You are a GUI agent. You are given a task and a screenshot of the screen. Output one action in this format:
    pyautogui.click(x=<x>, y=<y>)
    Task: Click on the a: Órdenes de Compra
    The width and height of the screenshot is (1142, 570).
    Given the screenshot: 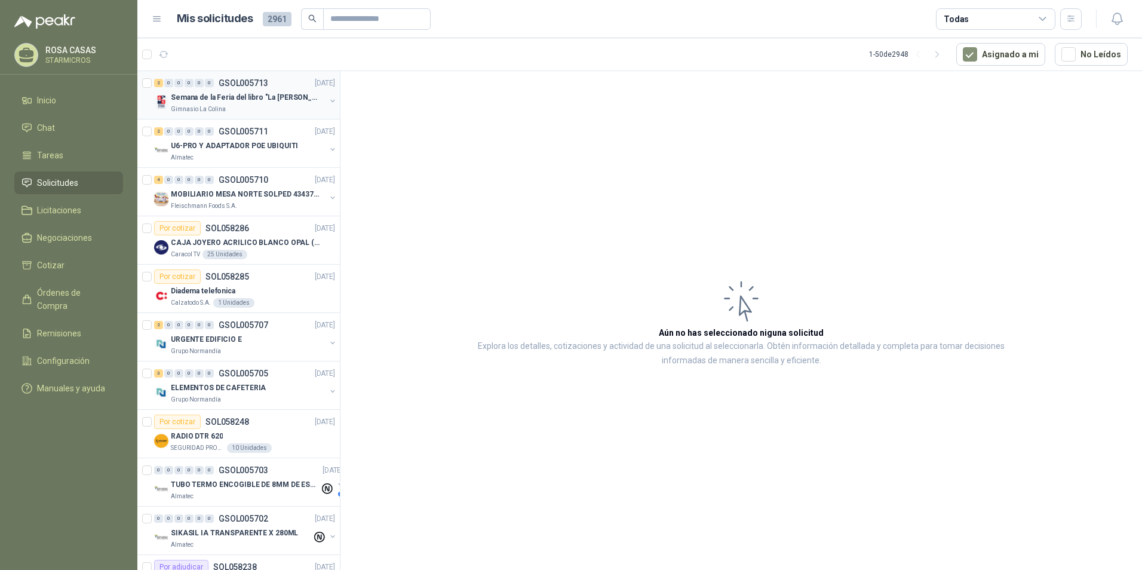 What is the action you would take?
    pyautogui.click(x=69, y=299)
    